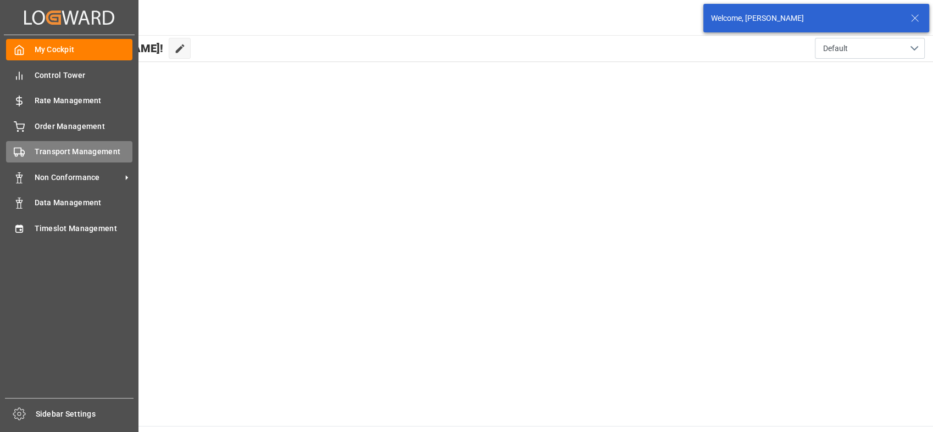  I want to click on span: My Cockpit, so click(83, 49).